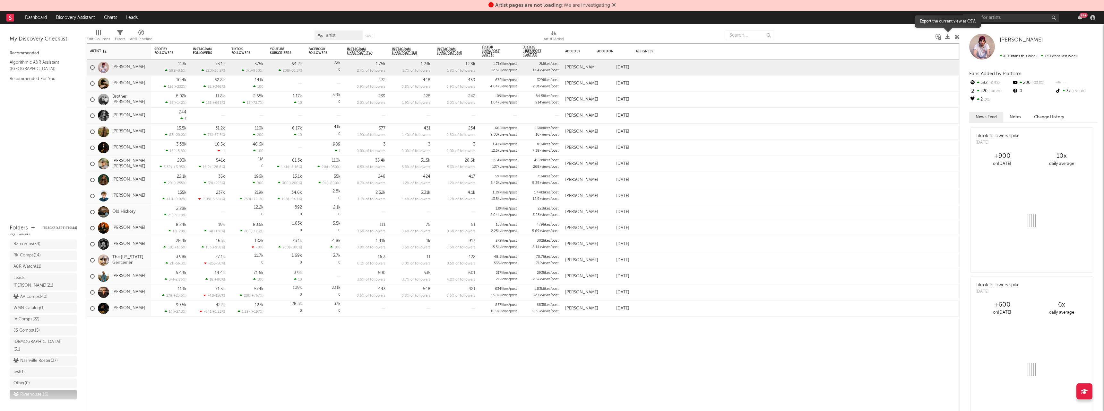  What do you see at coordinates (504, 135) in the screenshot?
I see `div: 9.03k views/post` at bounding box center [504, 135].